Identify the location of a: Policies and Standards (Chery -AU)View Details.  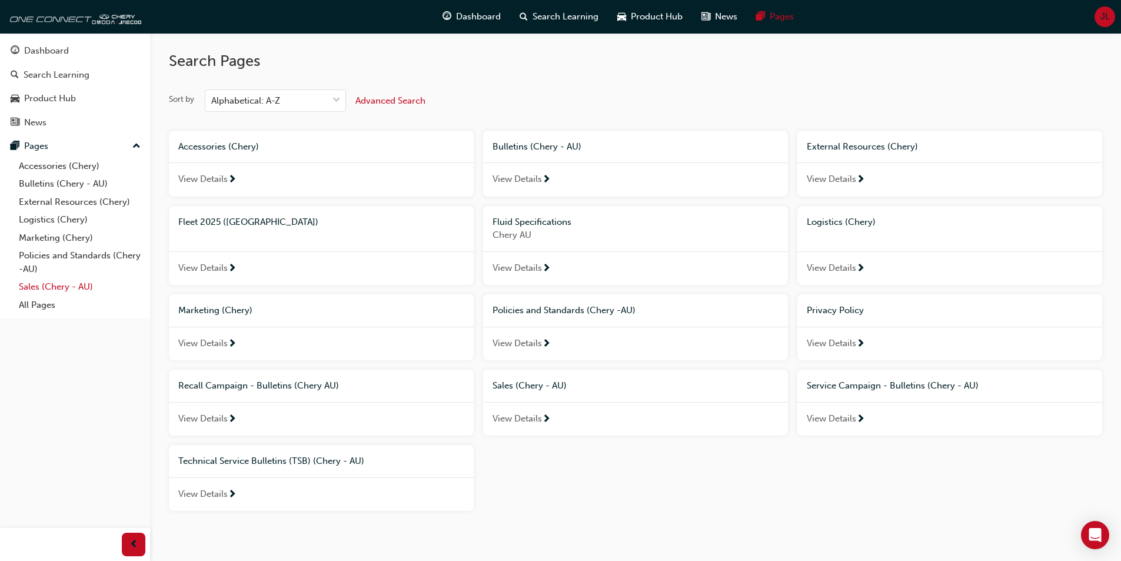
(636, 327).